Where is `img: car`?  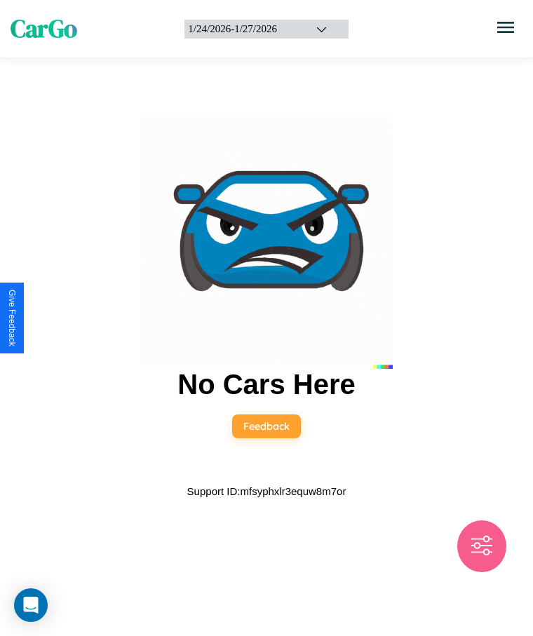
img: car is located at coordinates (267, 243).